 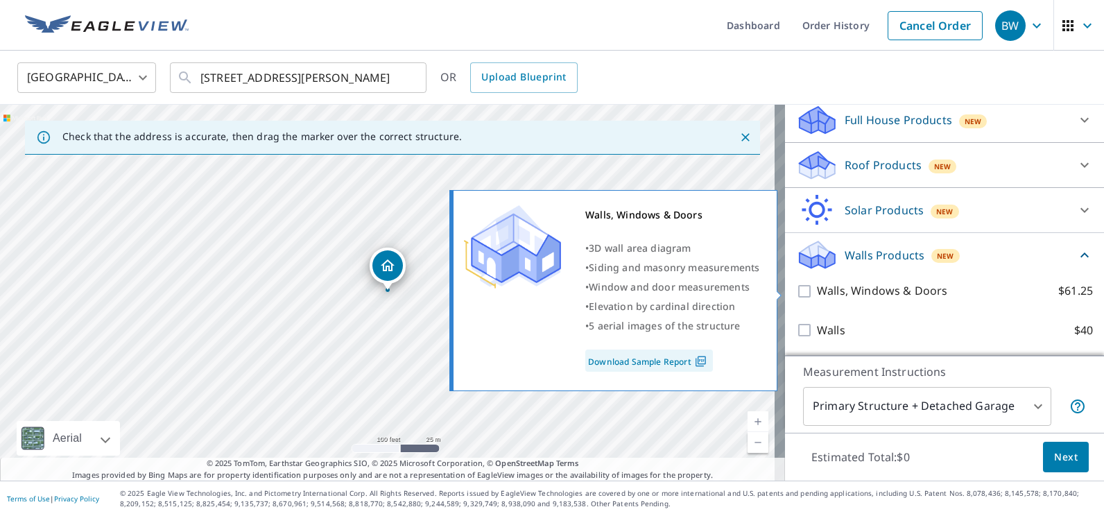 What do you see at coordinates (567, 463) in the screenshot?
I see `a: Terms` at bounding box center [567, 463].